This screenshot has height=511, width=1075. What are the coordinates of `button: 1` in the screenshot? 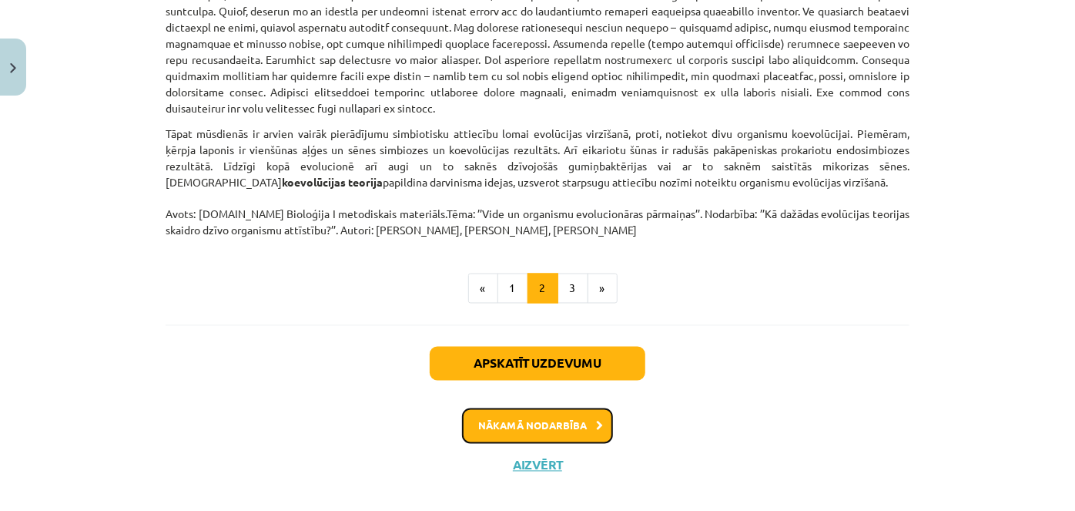 It's located at (513, 289).